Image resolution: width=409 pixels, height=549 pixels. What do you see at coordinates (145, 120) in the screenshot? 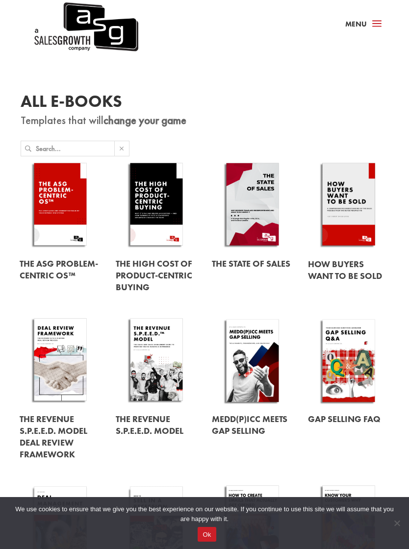
I see `strong: change your game` at bounding box center [145, 120].